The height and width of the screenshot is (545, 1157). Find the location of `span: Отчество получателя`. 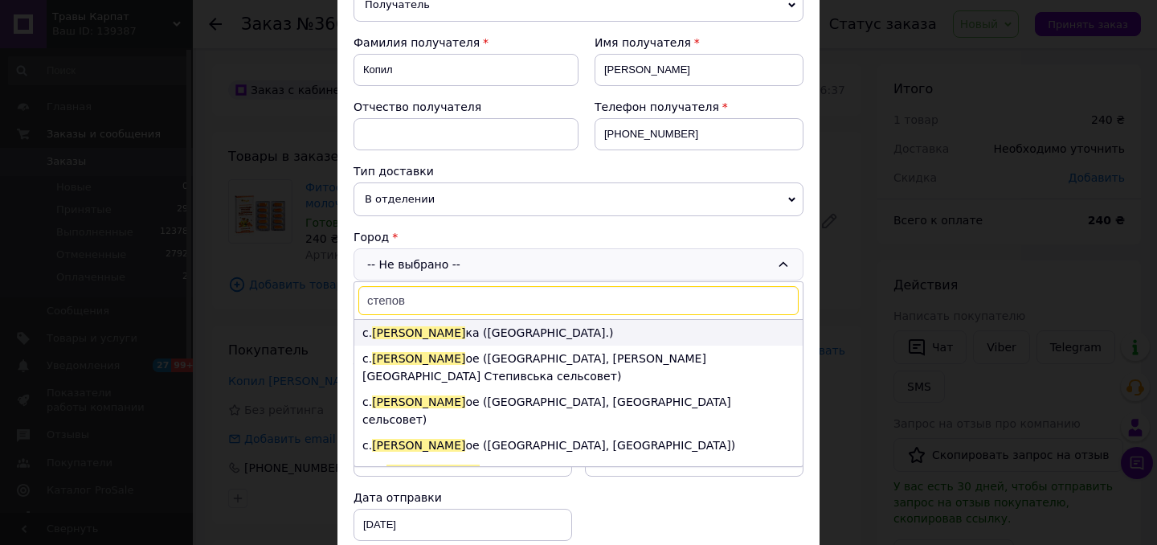

span: Отчество получателя is located at coordinates (417, 107).